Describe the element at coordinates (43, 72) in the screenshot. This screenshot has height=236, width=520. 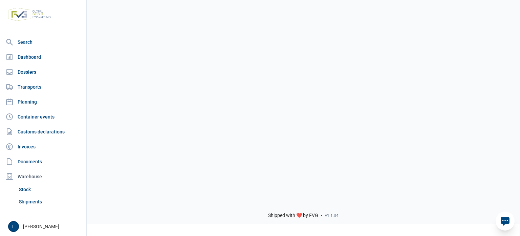
I see `a: Dossiers` at that location.